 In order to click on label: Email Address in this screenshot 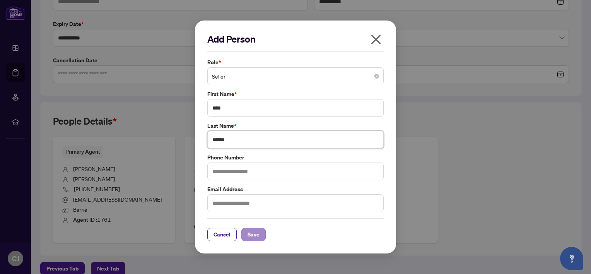, I will do `click(295, 189)`.